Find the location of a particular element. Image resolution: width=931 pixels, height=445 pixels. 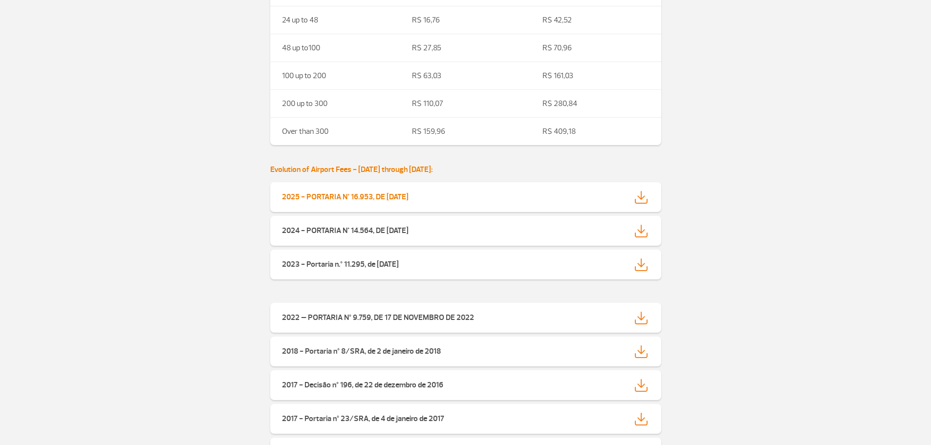

strong: 2018 - Portaria nº 8/SRA, de 2 de janeiro de 2018 is located at coordinates (361, 352).